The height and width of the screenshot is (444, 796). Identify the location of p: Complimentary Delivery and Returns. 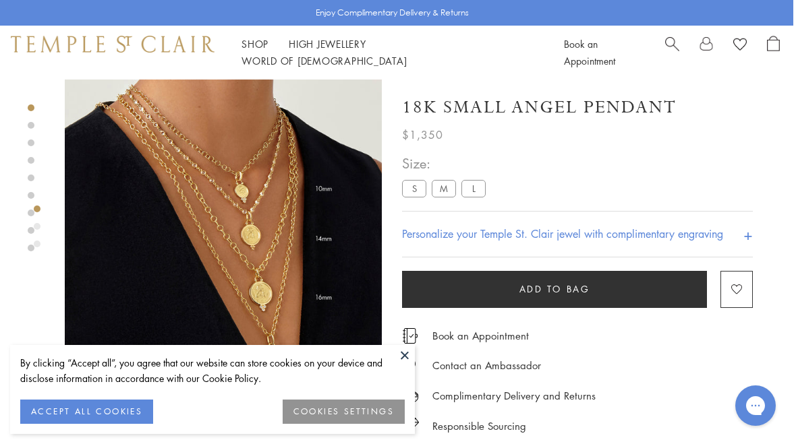
(514, 396).